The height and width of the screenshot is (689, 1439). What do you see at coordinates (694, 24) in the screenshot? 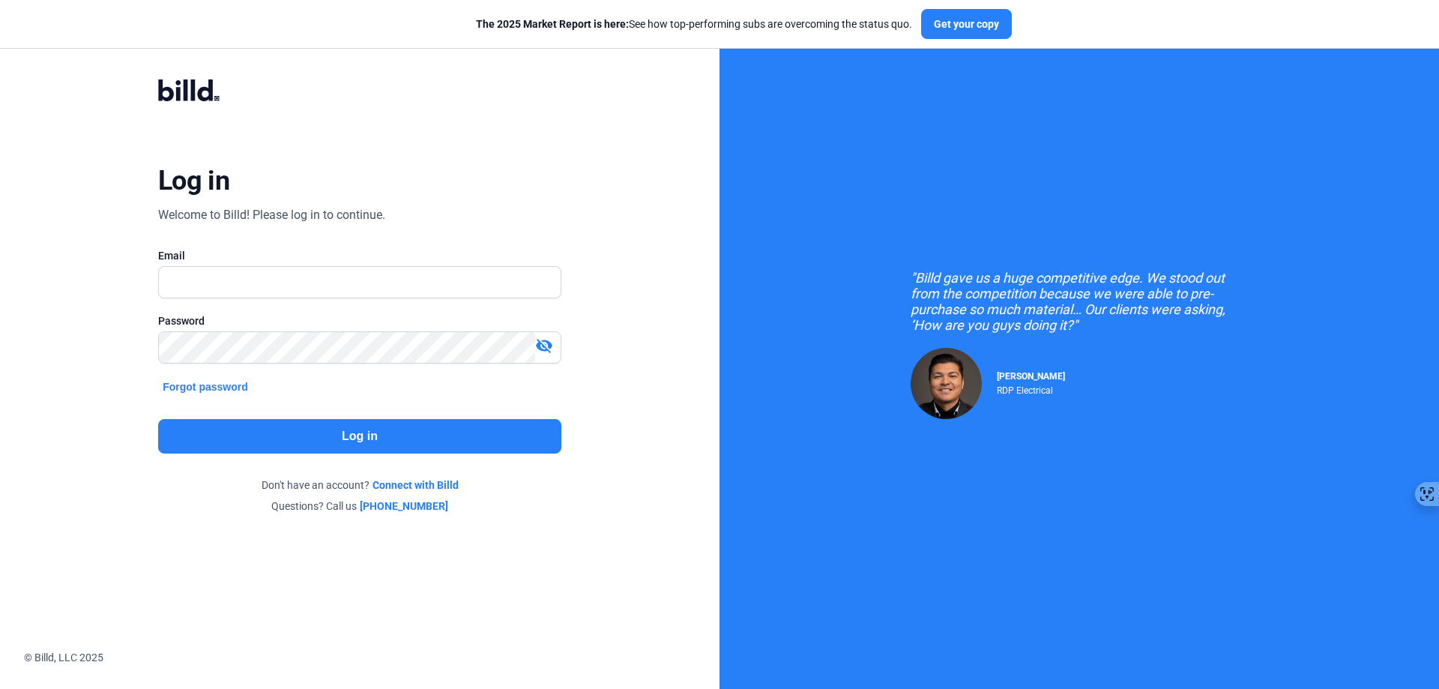
I see `div: See how top-performing subs are overcoming the status quo.` at bounding box center [694, 24].